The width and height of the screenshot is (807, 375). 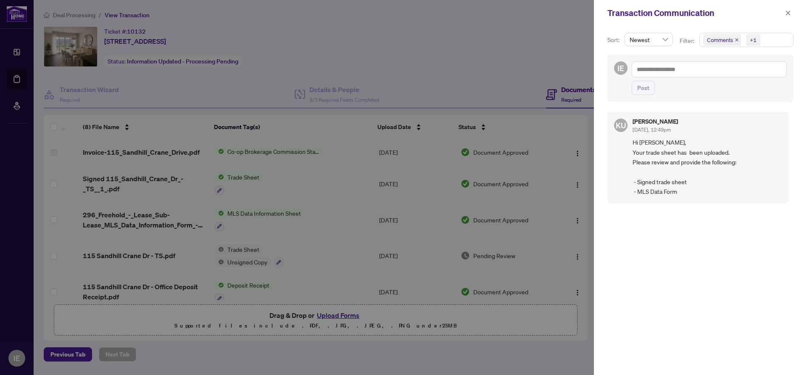 I want to click on div: Transaction Communication, so click(x=695, y=13).